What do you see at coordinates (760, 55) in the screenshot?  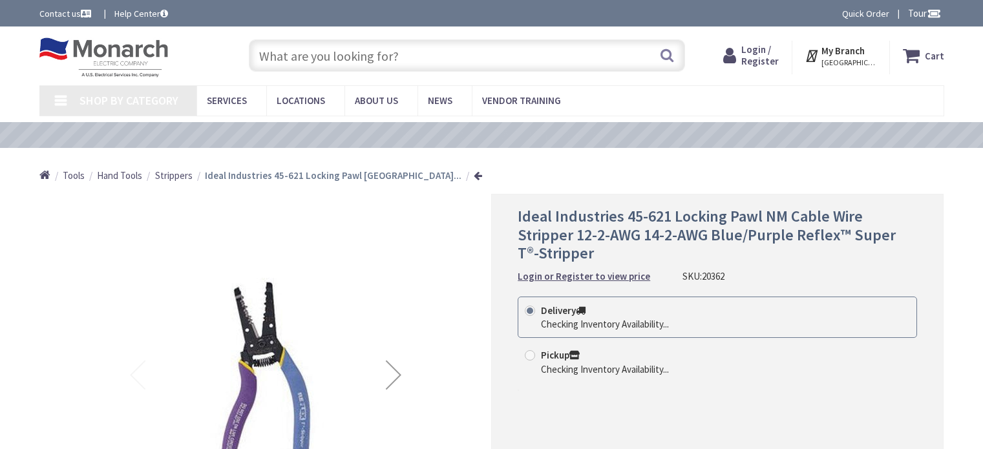 I see `span: Login / Register` at bounding box center [760, 55].